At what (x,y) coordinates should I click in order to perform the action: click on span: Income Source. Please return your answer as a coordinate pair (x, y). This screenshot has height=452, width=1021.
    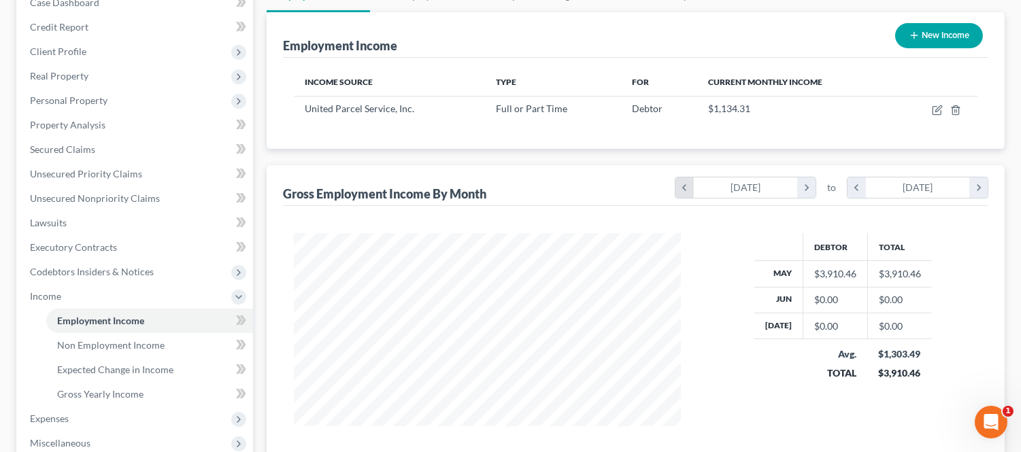
    Looking at the image, I should click on (339, 82).